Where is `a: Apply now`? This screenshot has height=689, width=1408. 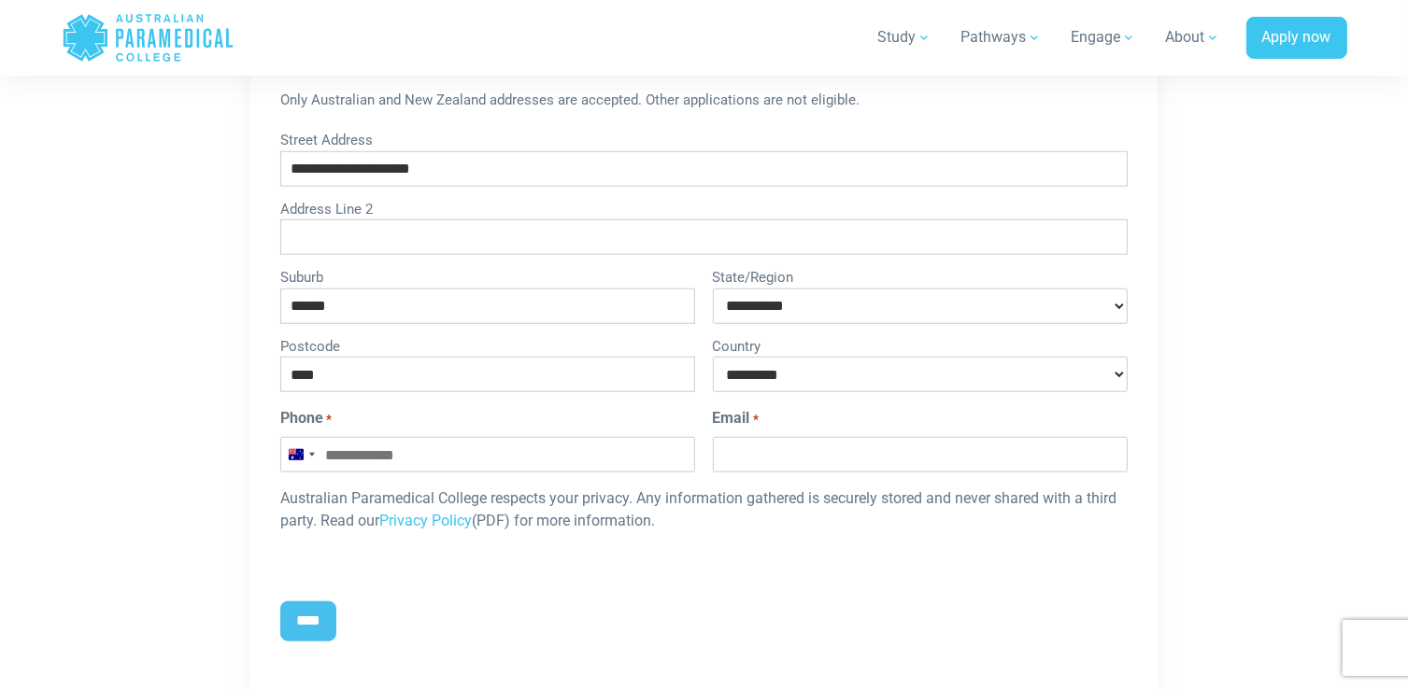 a: Apply now is located at coordinates (1296, 38).